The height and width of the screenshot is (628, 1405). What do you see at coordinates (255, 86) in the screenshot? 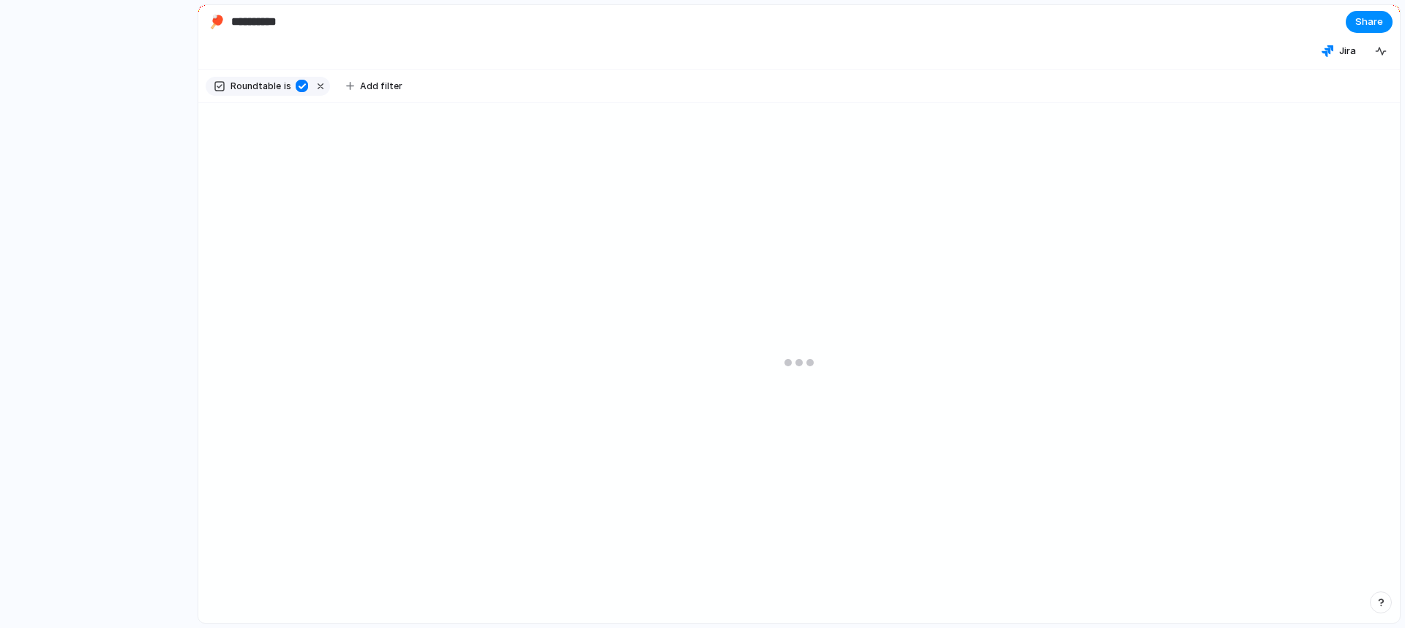
I see `span: Roundtable` at bounding box center [255, 86].